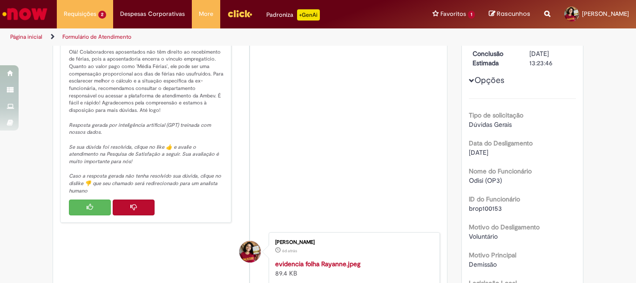 This screenshot has width=636, height=283. Describe the element at coordinates (290, 251) in the screenshot. I see `time: 23/09/2025 16:23:38` at that location.